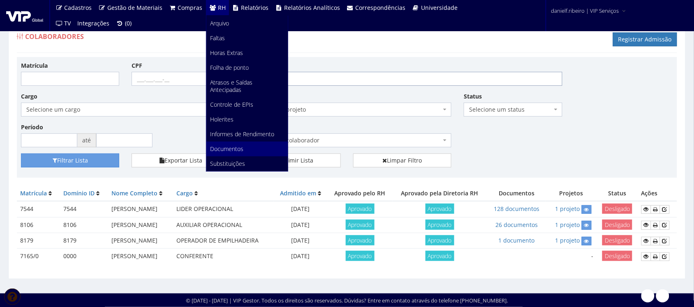  I want to click on span: Universidade, so click(439, 7).